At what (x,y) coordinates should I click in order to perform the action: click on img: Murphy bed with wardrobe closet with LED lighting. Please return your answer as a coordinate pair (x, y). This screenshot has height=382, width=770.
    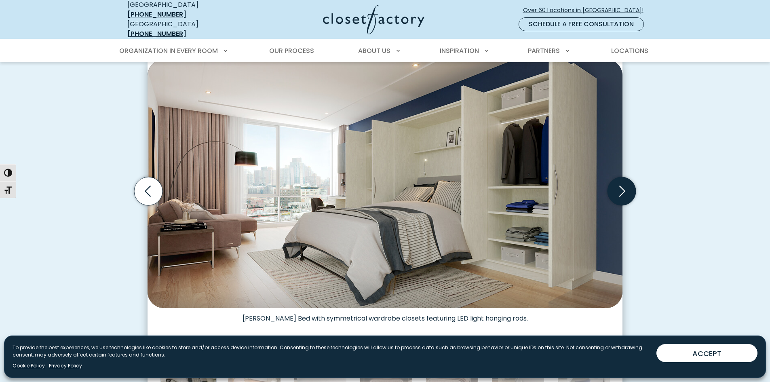
    Looking at the image, I should click on (385, 183).